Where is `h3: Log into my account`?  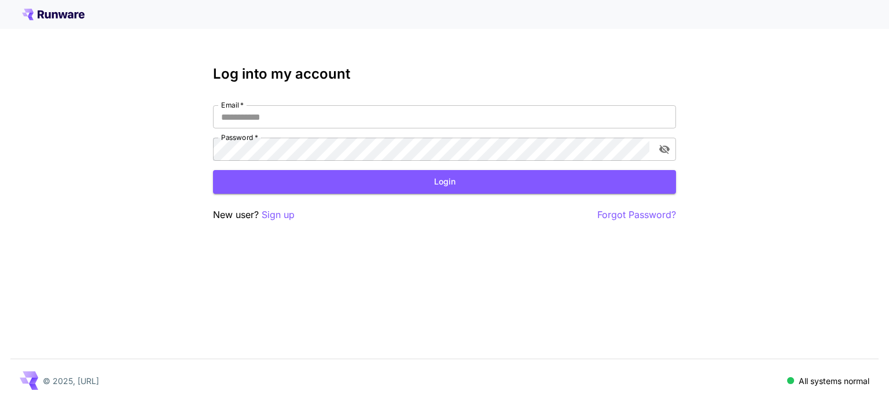
h3: Log into my account is located at coordinates (444, 74).